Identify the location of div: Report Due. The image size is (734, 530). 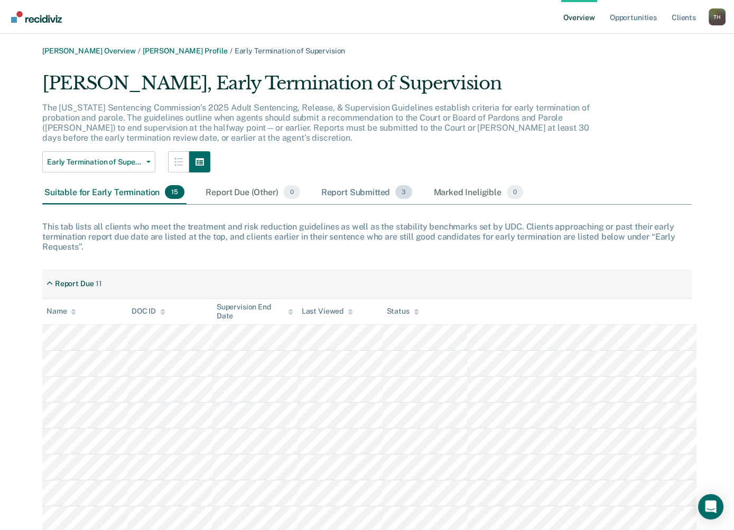
(75, 283).